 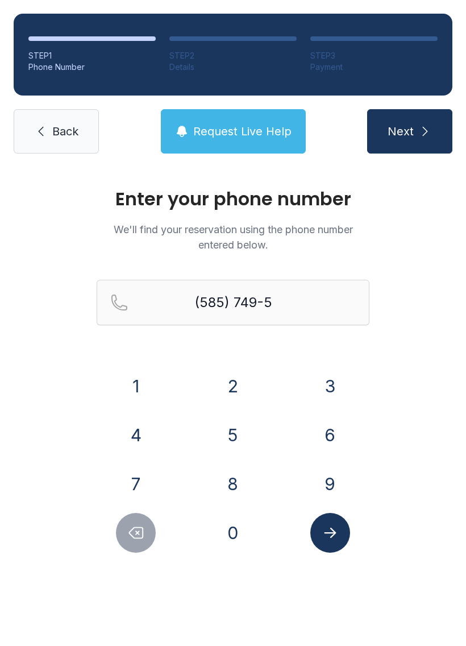 I want to click on button: Delete number, so click(x=136, y=532).